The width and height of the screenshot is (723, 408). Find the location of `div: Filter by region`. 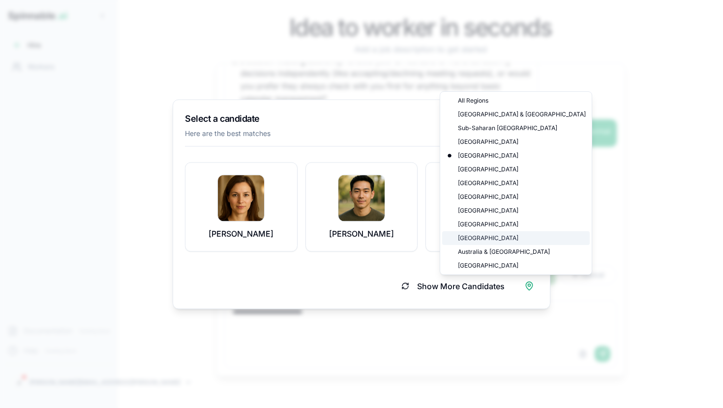

div: Filter by region is located at coordinates (516, 183).